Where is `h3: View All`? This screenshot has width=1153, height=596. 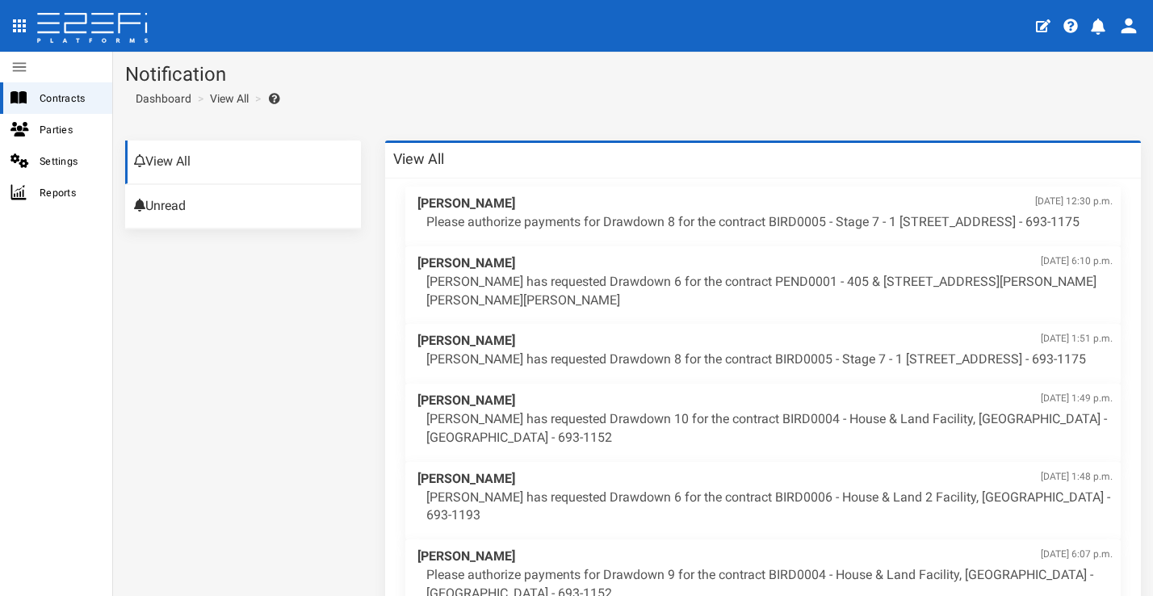
h3: View All is located at coordinates (418, 159).